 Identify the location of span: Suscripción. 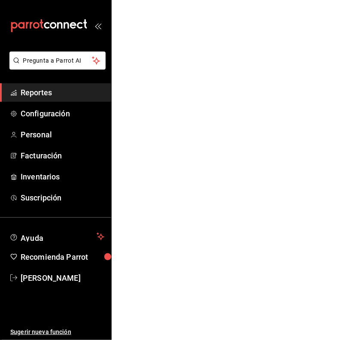
(62, 197).